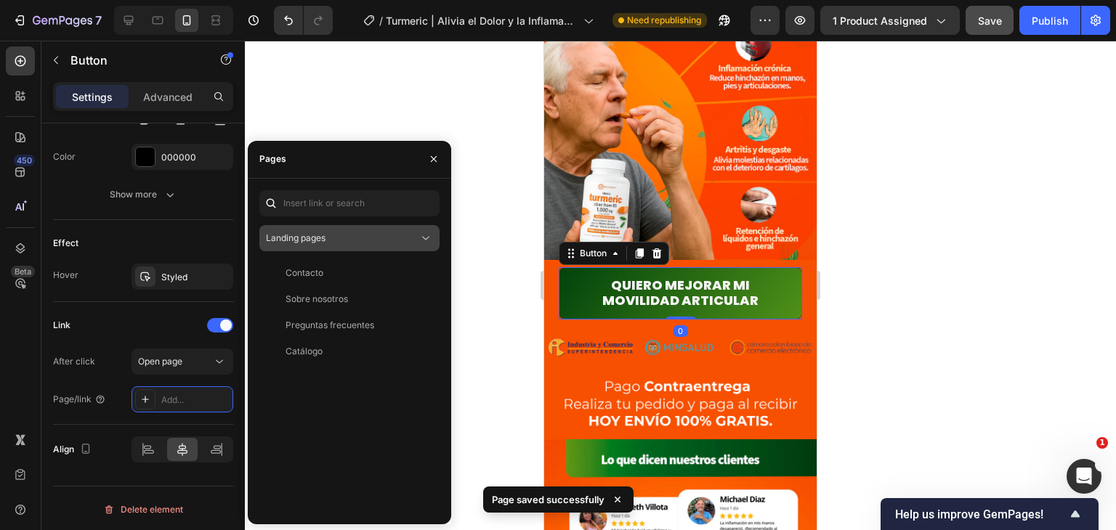 The height and width of the screenshot is (530, 1116). Describe the element at coordinates (664, 20) in the screenshot. I see `span: Need republishing` at that location.